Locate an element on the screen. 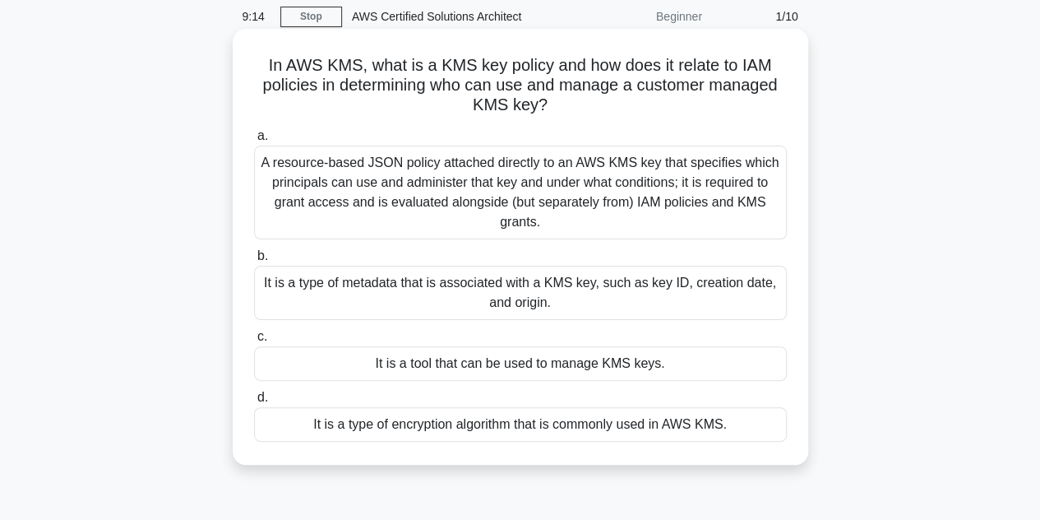 The height and width of the screenshot is (520, 1040). span: d. is located at coordinates (262, 396).